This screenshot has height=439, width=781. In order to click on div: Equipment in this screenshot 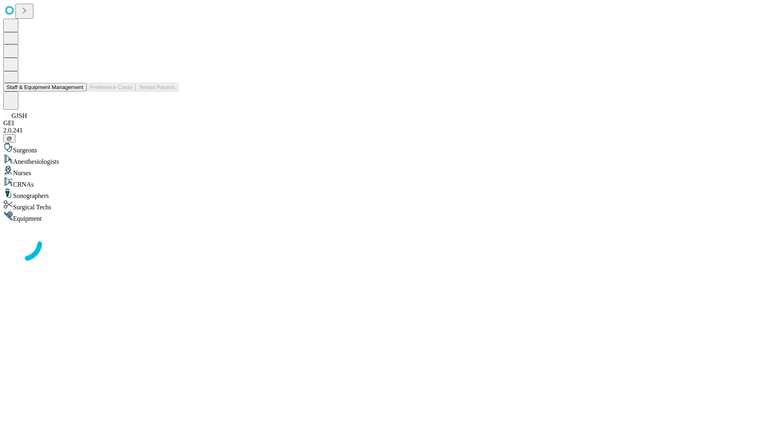, I will do `click(390, 217)`.